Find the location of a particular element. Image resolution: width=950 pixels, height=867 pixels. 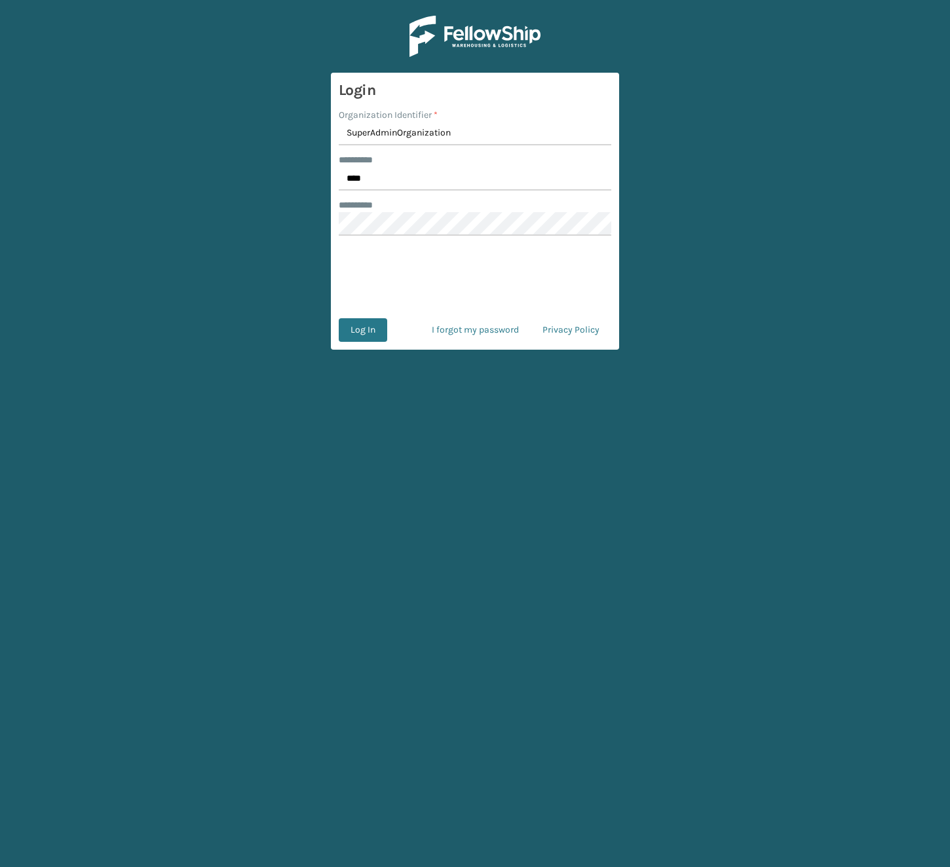

h3: Login is located at coordinates (475, 90).